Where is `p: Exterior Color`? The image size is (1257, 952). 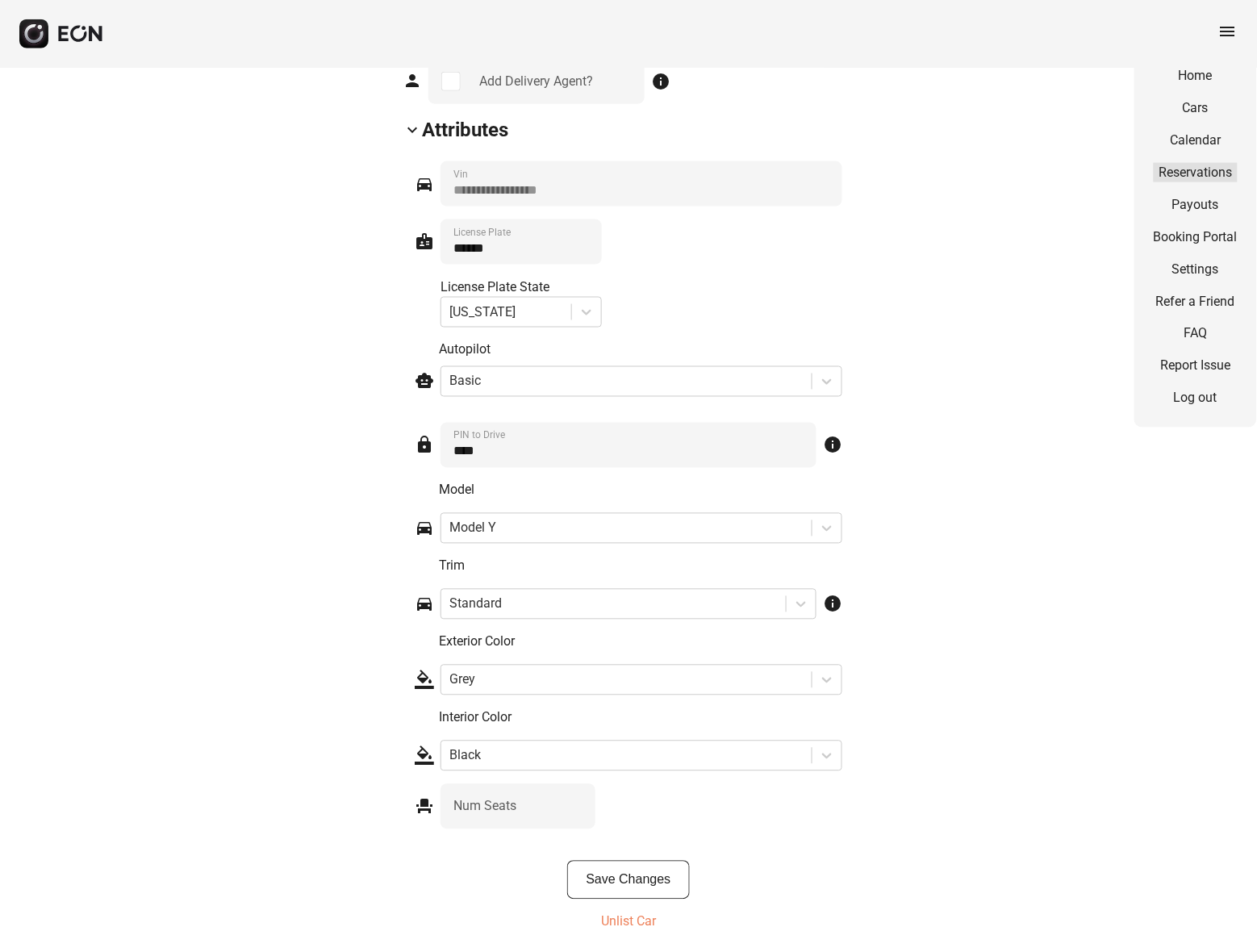 p: Exterior Color is located at coordinates (641, 643).